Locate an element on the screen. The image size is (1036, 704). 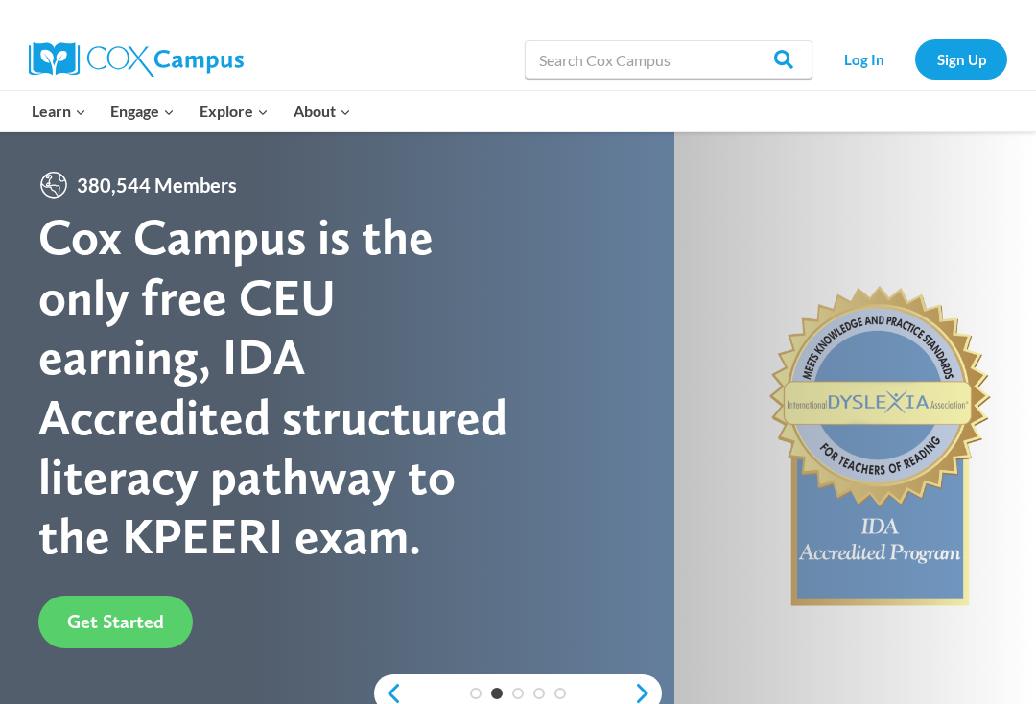
img: Cox Campus is located at coordinates (136, 59).